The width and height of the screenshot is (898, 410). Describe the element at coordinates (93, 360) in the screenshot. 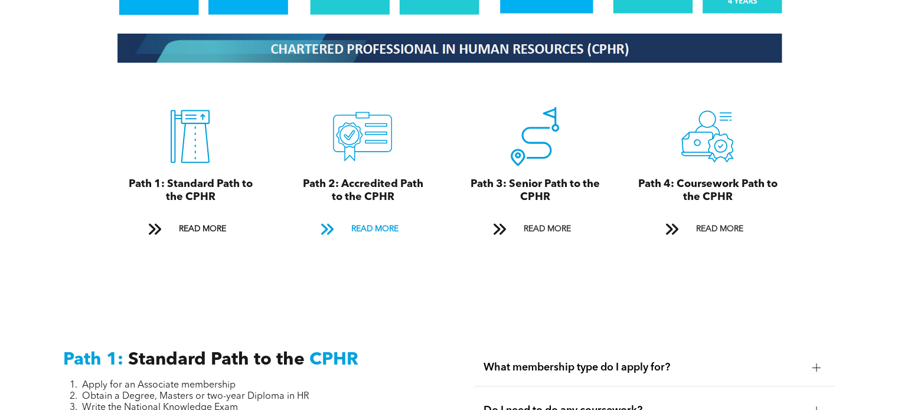

I see `span: Path 1:` at that location.